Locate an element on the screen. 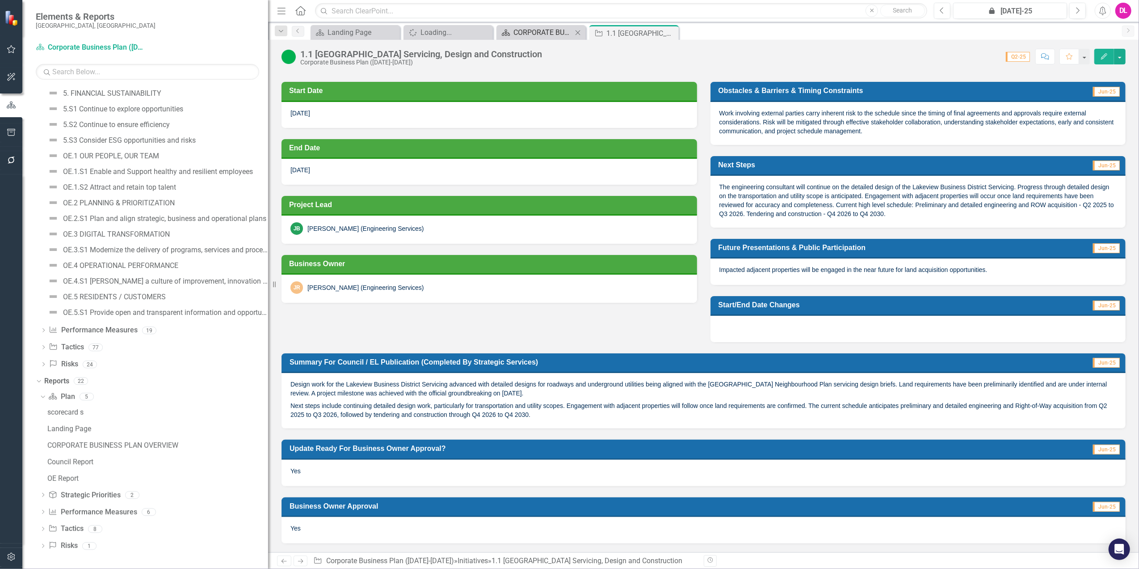 This screenshot has width=1139, height=569. div: 1 is located at coordinates (89, 545).